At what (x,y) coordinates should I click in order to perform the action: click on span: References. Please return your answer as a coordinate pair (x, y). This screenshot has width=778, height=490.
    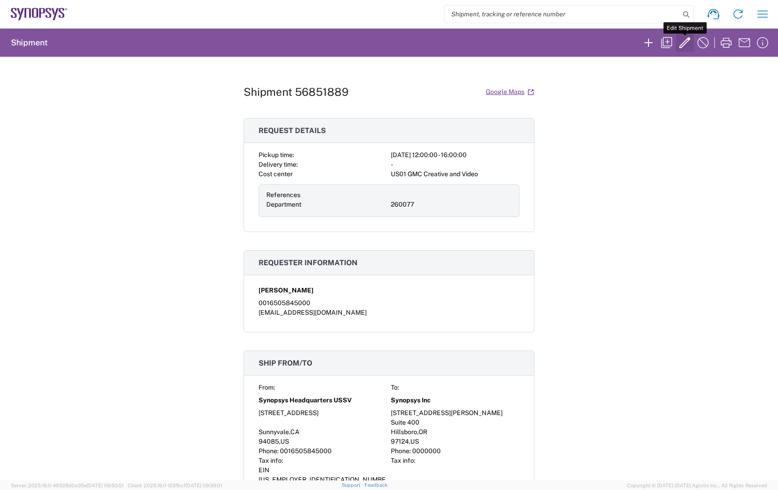
    Looking at the image, I should click on (283, 195).